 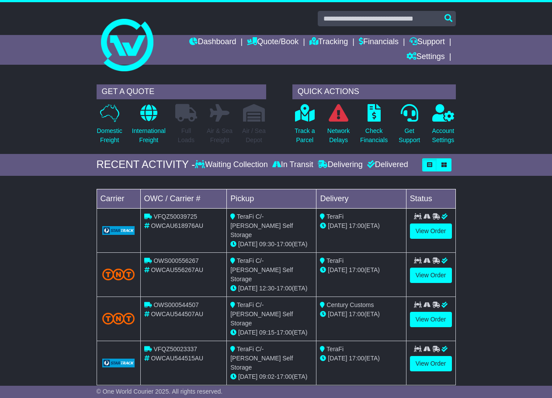 I want to click on p: Domestic Freight, so click(x=110, y=135).